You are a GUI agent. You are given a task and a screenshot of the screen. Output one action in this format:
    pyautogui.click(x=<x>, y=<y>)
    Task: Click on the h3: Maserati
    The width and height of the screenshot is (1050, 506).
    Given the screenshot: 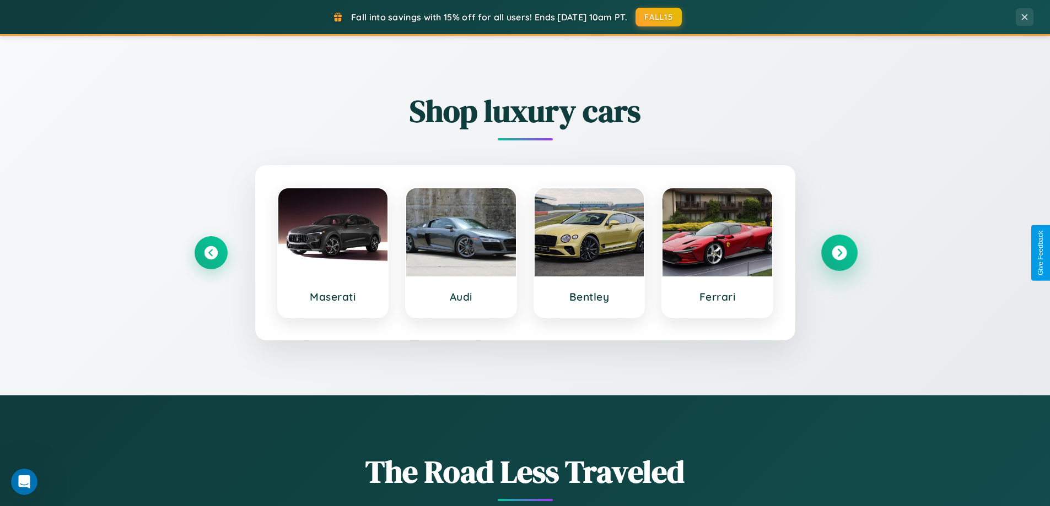 What is the action you would take?
    pyautogui.click(x=333, y=297)
    